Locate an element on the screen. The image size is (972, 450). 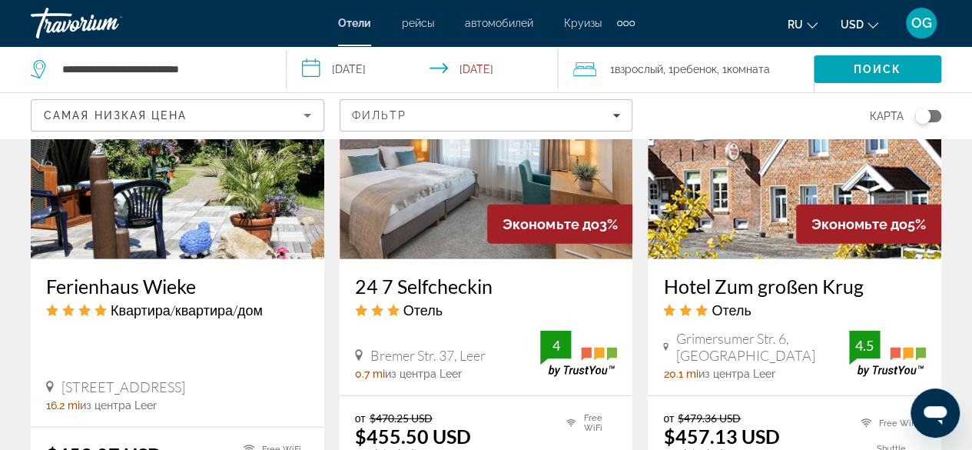
a: Ferienhaus Wieke is located at coordinates (178, 286).